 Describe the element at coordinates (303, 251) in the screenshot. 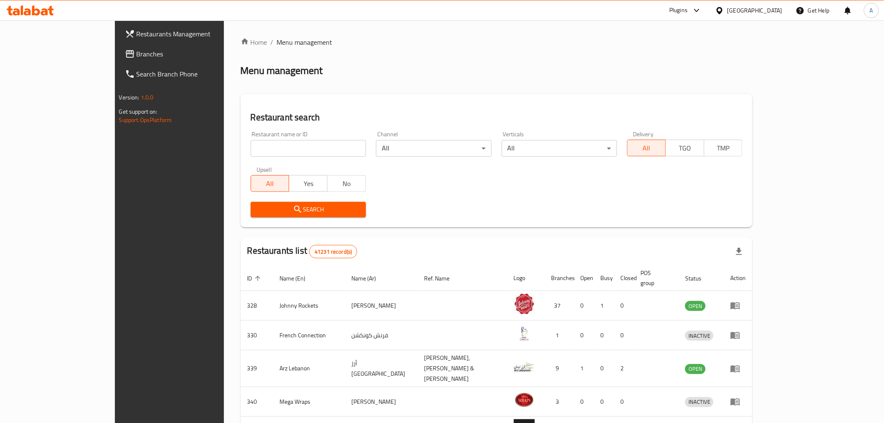

I see `h2: Restaurants list` at that location.